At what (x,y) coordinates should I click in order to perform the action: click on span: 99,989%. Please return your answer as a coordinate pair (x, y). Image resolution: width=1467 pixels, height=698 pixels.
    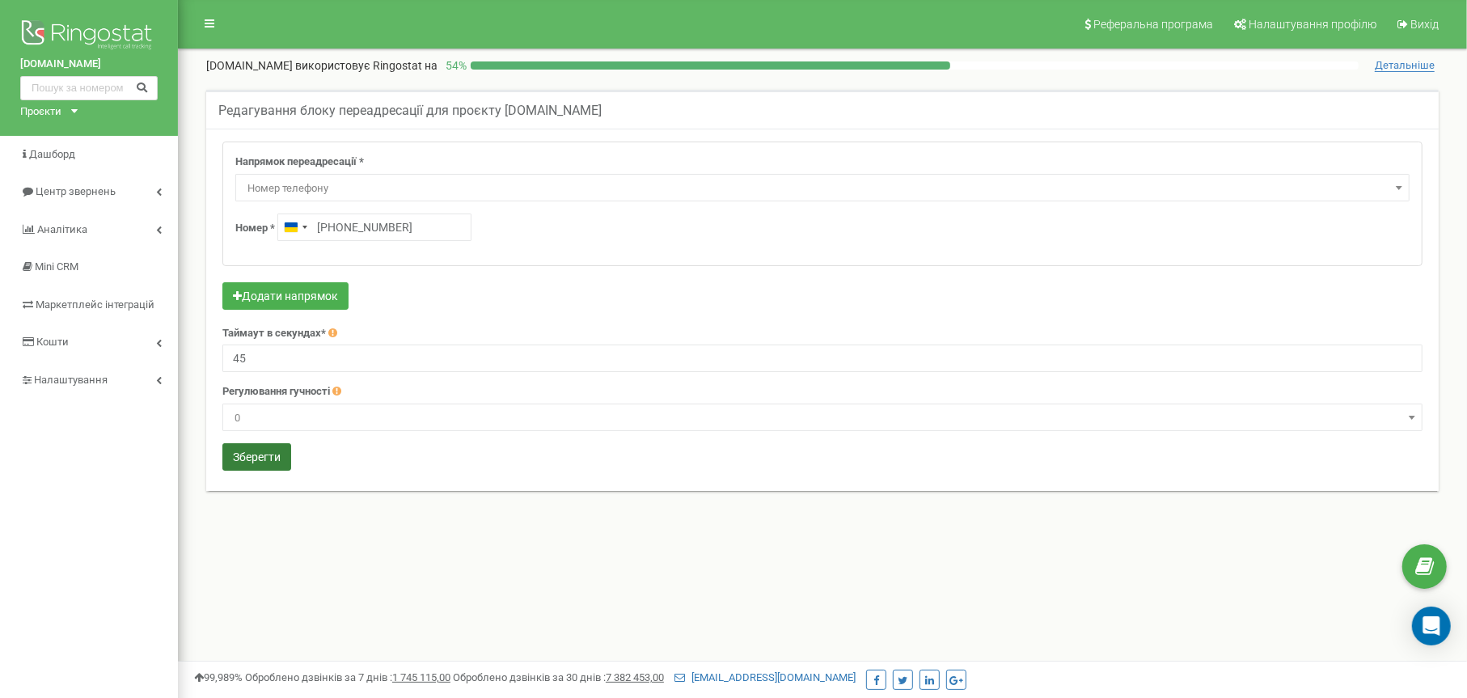
    Looking at the image, I should click on (218, 677).